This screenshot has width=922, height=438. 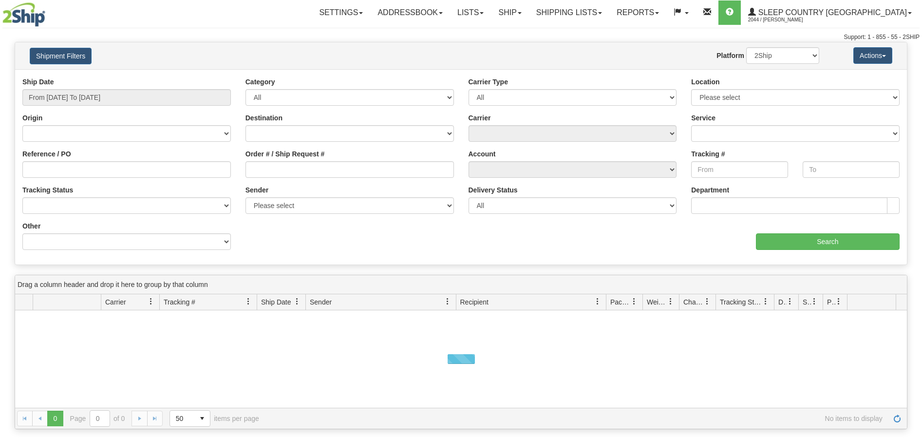 I want to click on a: Reports, so click(x=637, y=13).